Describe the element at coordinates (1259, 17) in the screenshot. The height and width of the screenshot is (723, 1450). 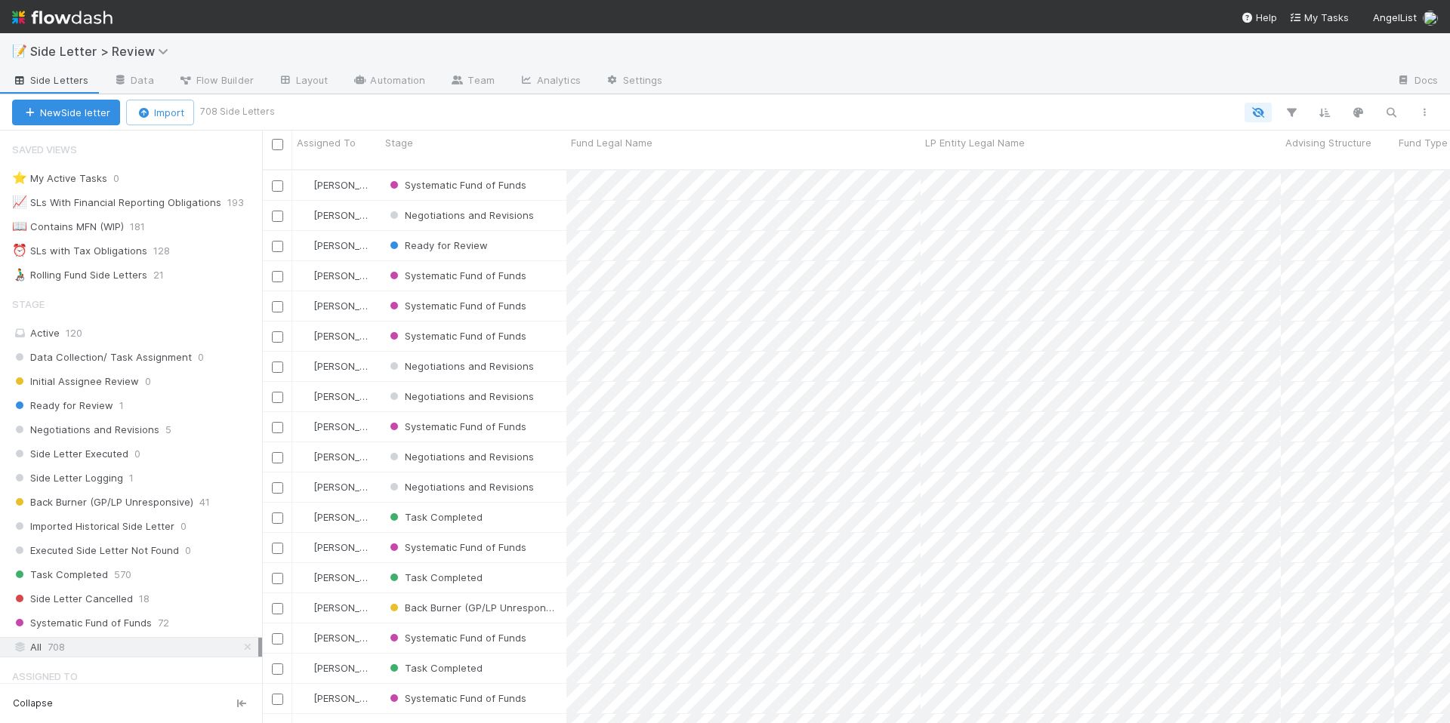
I see `div: Help` at that location.